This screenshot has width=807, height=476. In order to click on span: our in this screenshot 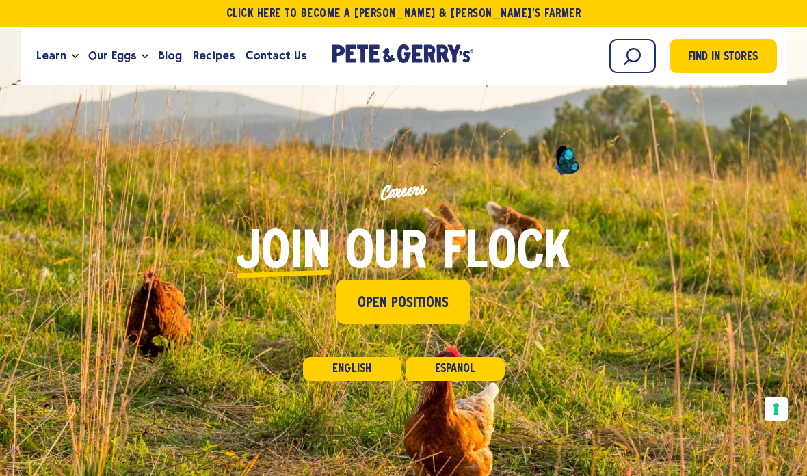, I will do `click(386, 254)`.